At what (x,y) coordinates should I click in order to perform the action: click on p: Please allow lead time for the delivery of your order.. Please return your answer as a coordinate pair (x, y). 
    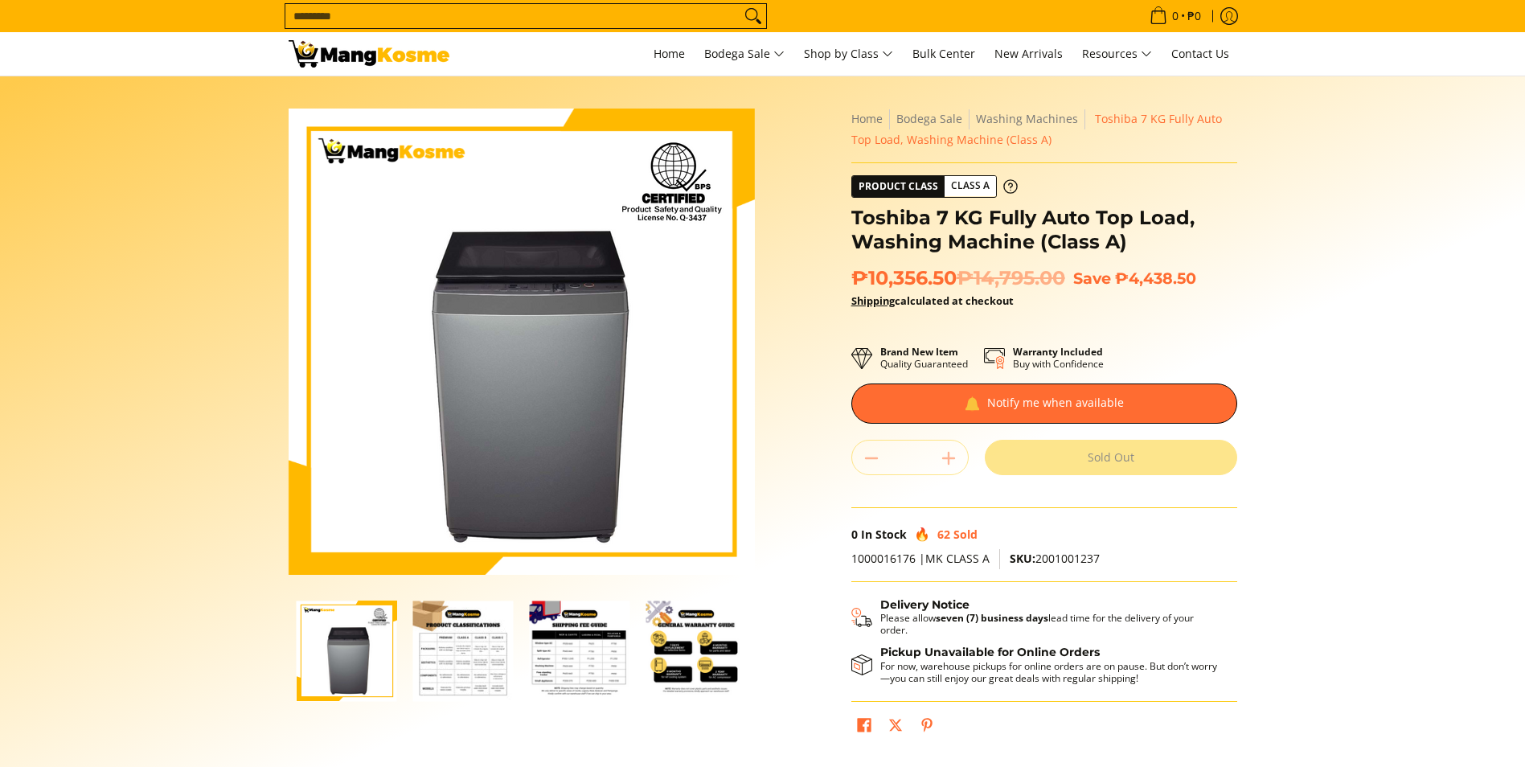
    Looking at the image, I should click on (1051, 624).